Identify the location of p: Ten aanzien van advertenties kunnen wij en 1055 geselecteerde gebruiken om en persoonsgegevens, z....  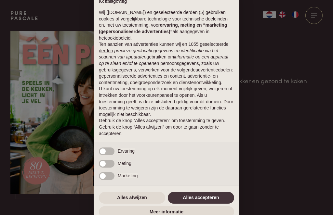
(166, 63).